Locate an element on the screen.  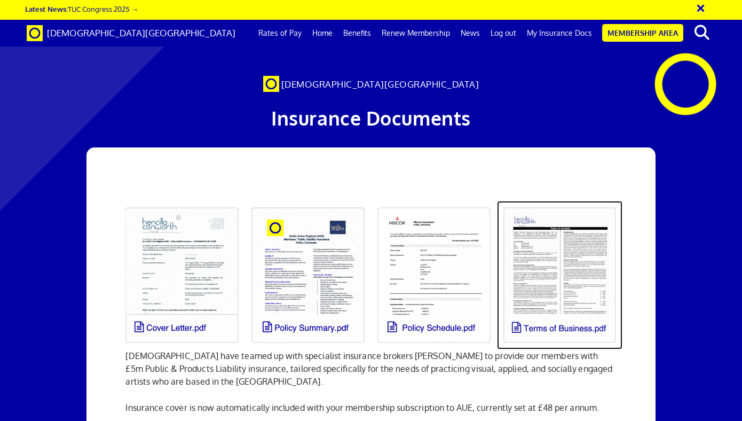
span: Insurance Documents is located at coordinates (371, 118).